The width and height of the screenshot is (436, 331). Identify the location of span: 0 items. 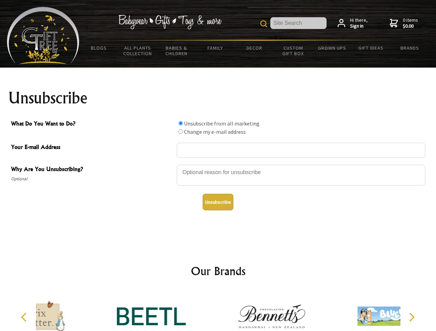
(410, 23).